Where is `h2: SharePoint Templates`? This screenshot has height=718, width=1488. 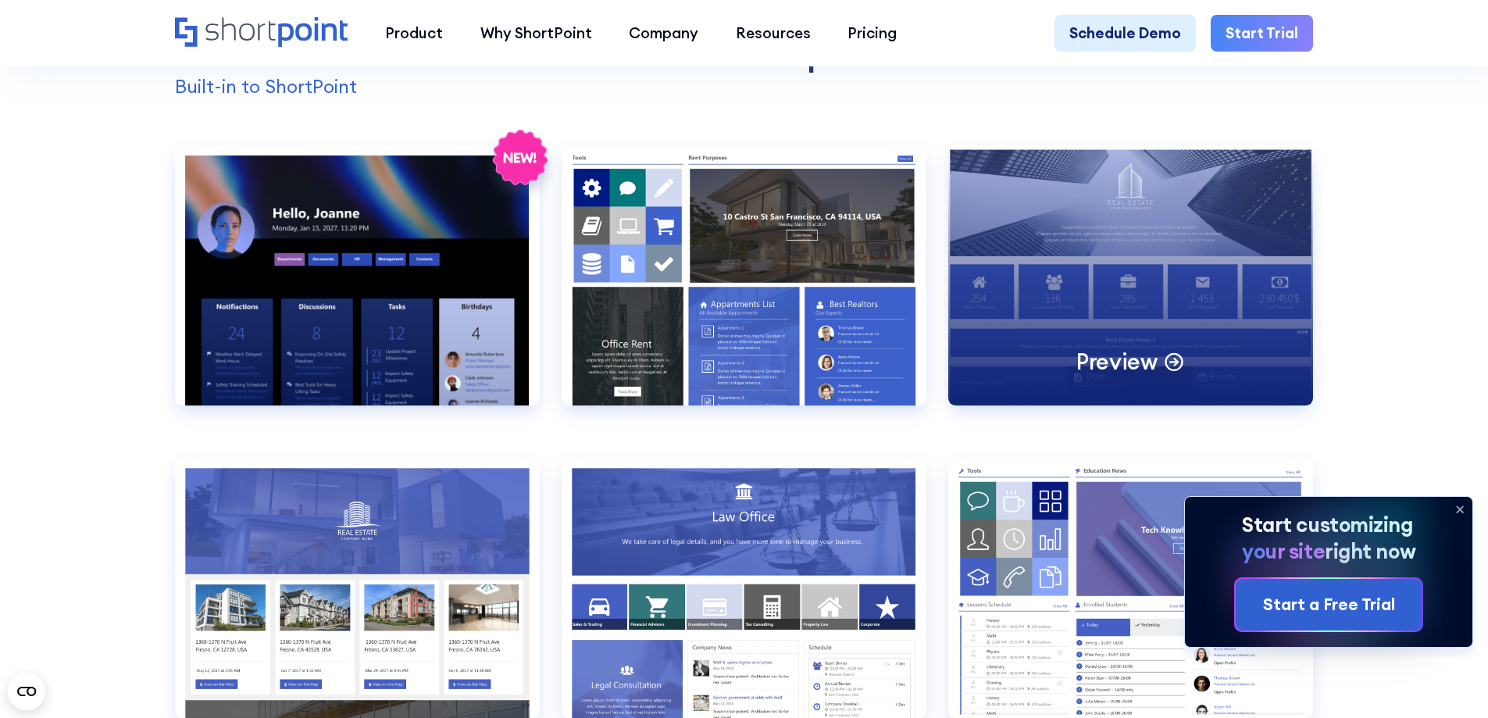
h2: SharePoint Templates is located at coordinates (744, 55).